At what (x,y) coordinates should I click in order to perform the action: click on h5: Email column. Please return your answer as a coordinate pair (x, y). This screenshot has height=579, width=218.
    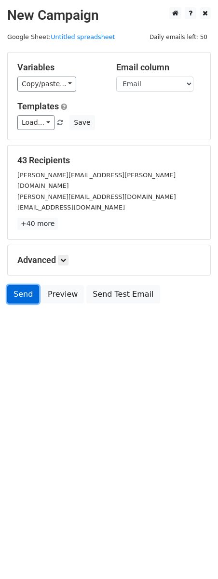
    Looking at the image, I should click on (158, 67).